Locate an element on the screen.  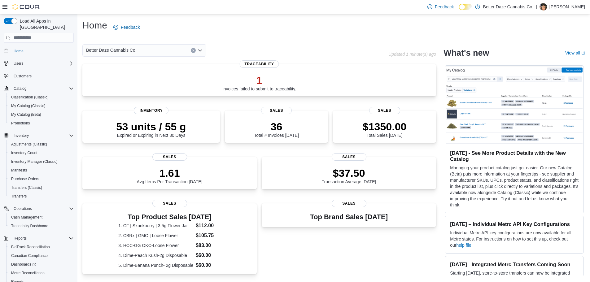
a: Inventory Manager (Classic) is located at coordinates (34, 162).